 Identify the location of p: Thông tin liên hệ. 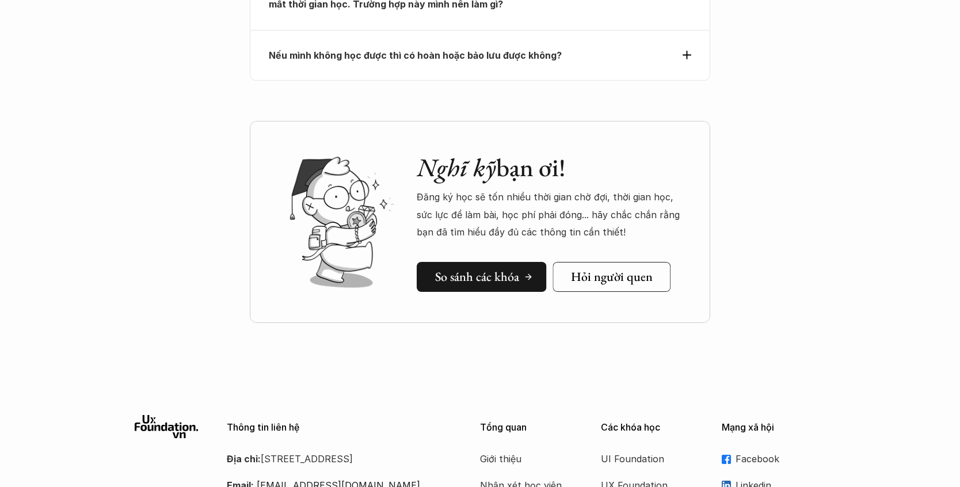
(339, 427).